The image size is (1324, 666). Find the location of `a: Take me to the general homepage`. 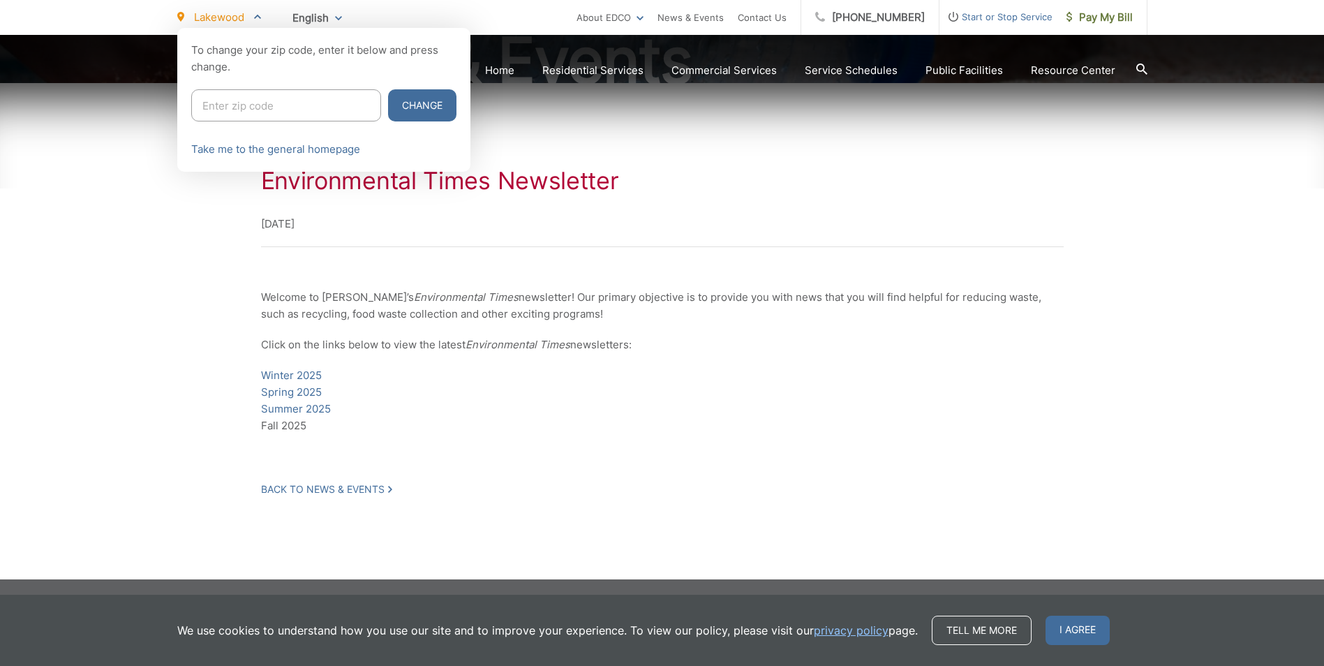

a: Take me to the general homepage is located at coordinates (276, 149).